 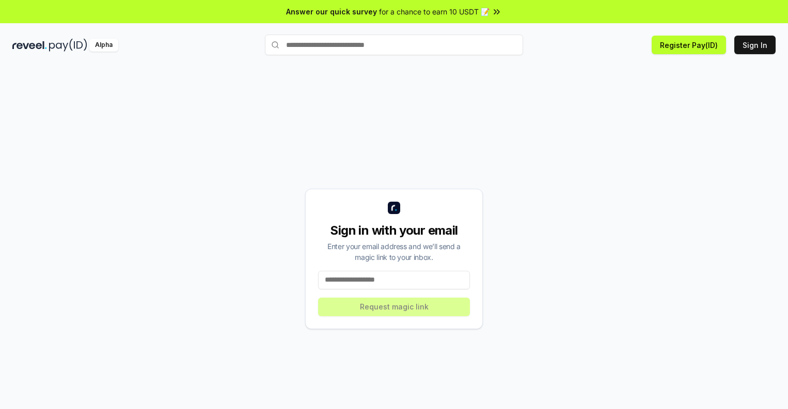 I want to click on img: logo_small, so click(x=394, y=208).